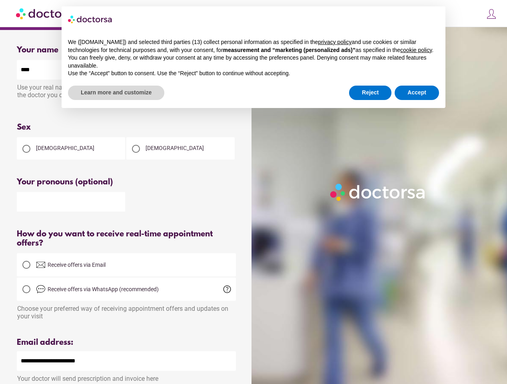 This screenshot has height=384, width=507. What do you see at coordinates (126, 376) in the screenshot?
I see `div: Your doctor will send prescription and invoice here` at bounding box center [126, 376].